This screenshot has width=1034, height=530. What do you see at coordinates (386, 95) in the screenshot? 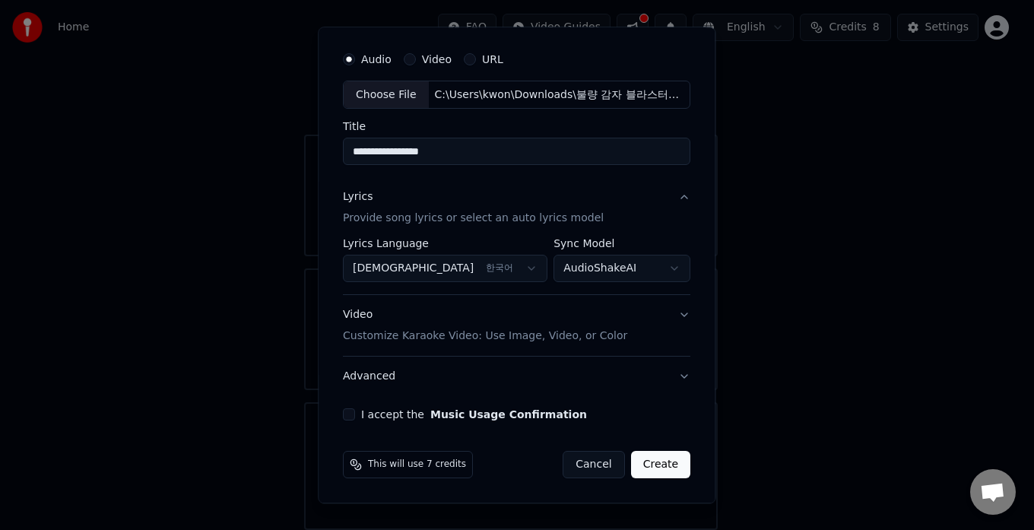
I see `div: Choose File` at bounding box center [386, 95].